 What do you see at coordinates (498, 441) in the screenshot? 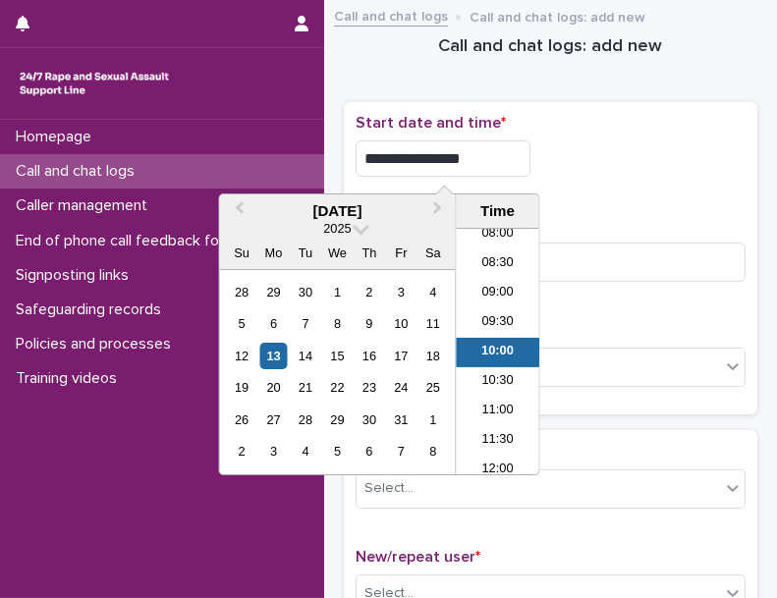
I see `li: 11:30` at bounding box center [498, 441].